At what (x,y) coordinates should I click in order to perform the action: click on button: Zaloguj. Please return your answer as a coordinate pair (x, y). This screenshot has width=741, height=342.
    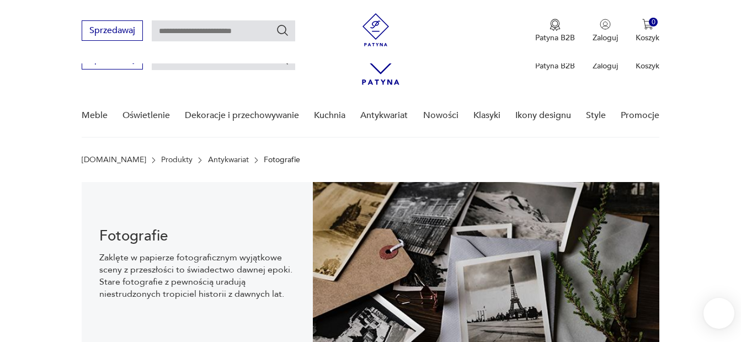
    Looking at the image, I should click on (605, 31).